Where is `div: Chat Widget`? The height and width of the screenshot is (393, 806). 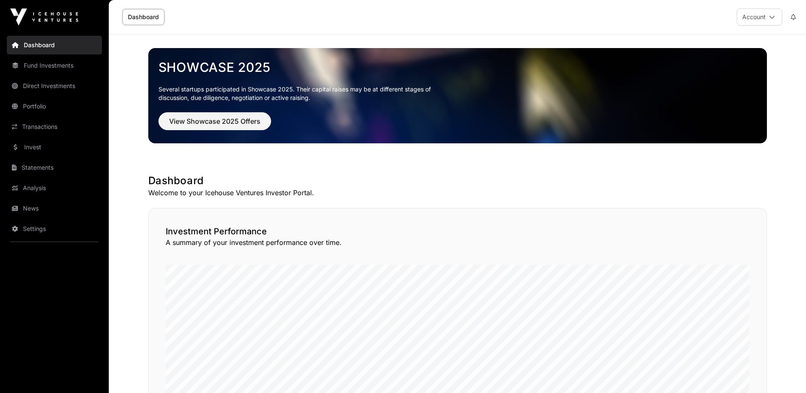 div: Chat Widget is located at coordinates (785, 372).